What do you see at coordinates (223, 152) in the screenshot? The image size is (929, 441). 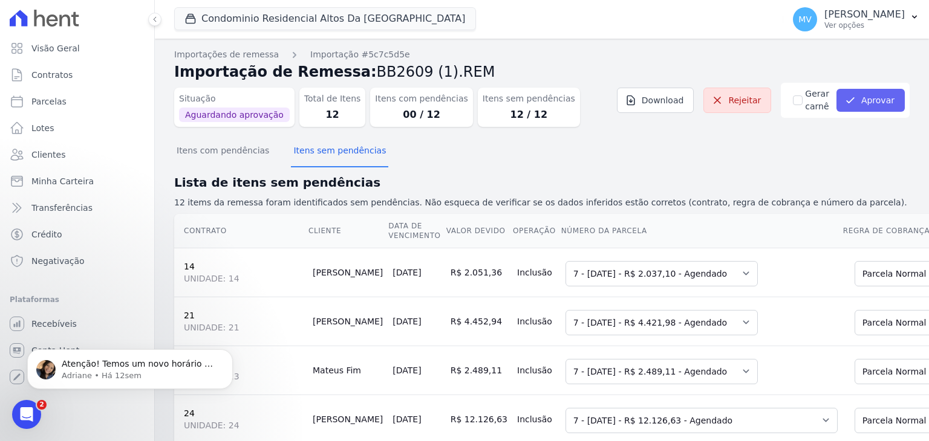 I see `button: Itens com pendências` at bounding box center [223, 152].